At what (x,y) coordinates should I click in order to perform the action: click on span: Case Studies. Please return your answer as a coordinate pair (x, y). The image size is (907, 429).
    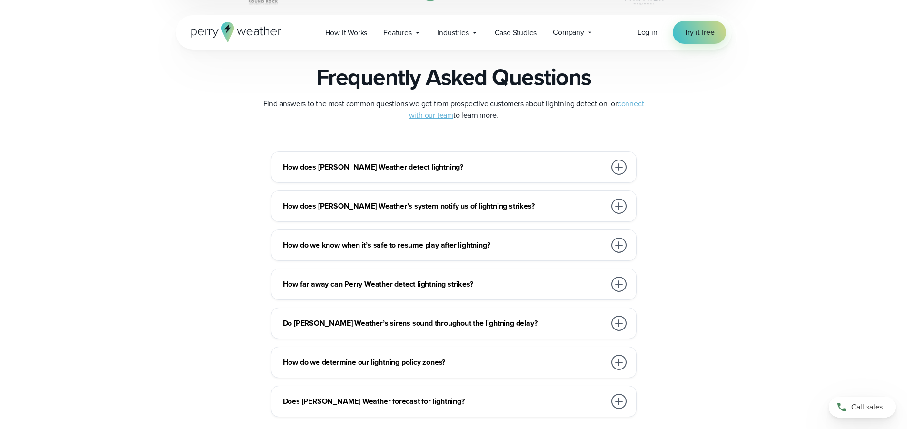
    Looking at the image, I should click on (516, 33).